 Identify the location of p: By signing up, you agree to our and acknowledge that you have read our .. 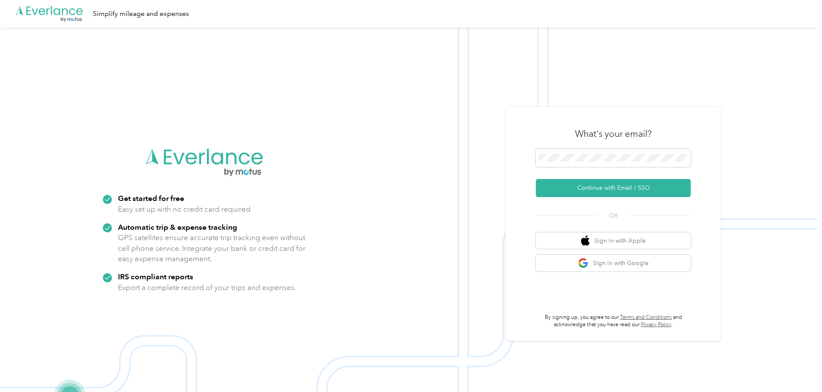
(613, 321).